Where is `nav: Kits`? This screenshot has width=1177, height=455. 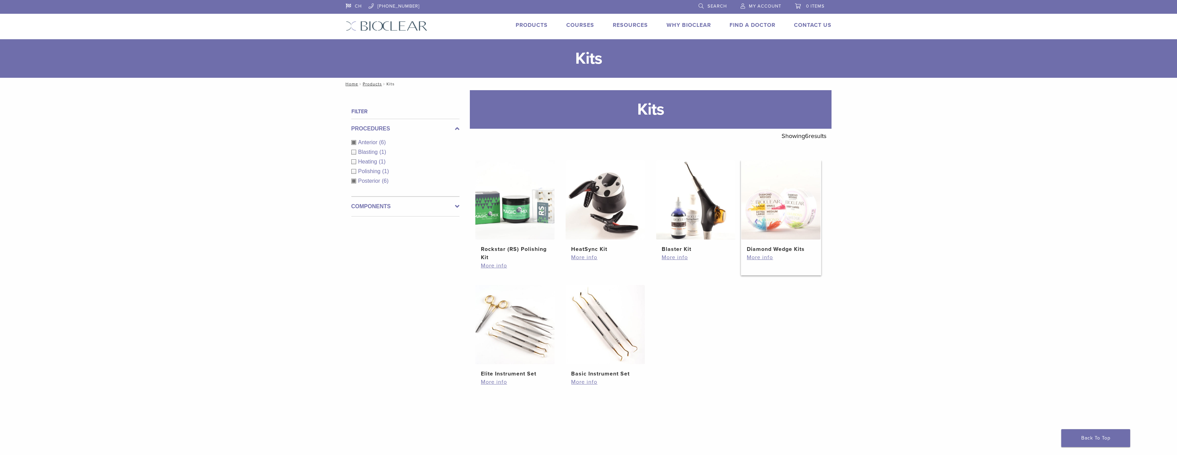 nav: Kits is located at coordinates (589, 84).